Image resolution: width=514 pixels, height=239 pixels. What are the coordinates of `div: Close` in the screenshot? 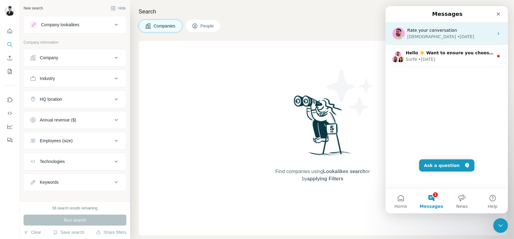 It's located at (113, 8).